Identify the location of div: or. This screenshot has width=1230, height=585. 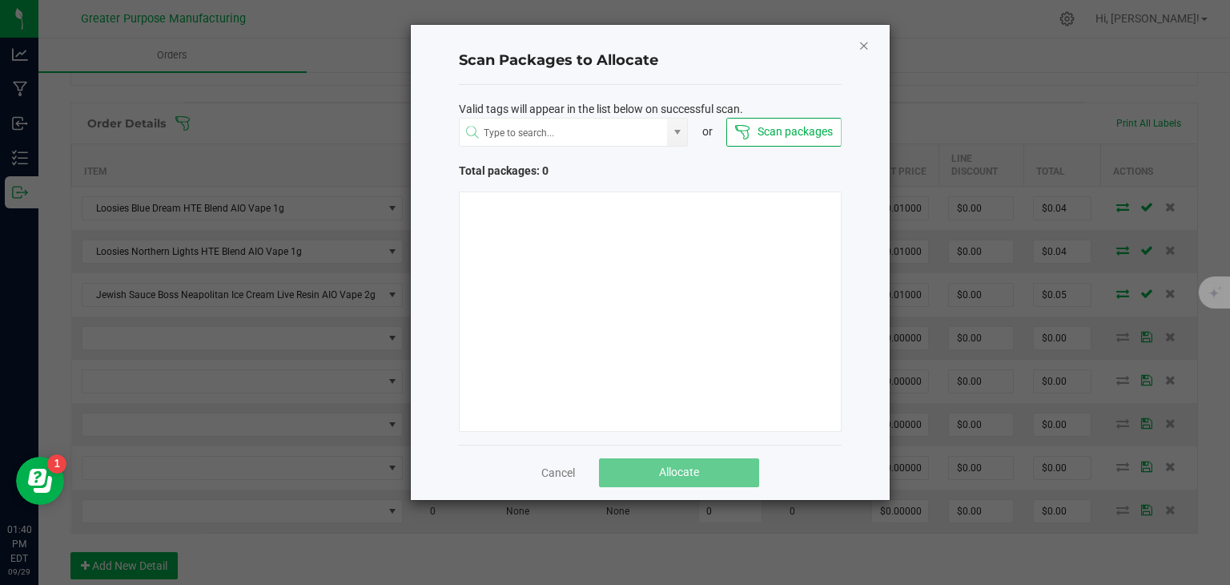
(707, 131).